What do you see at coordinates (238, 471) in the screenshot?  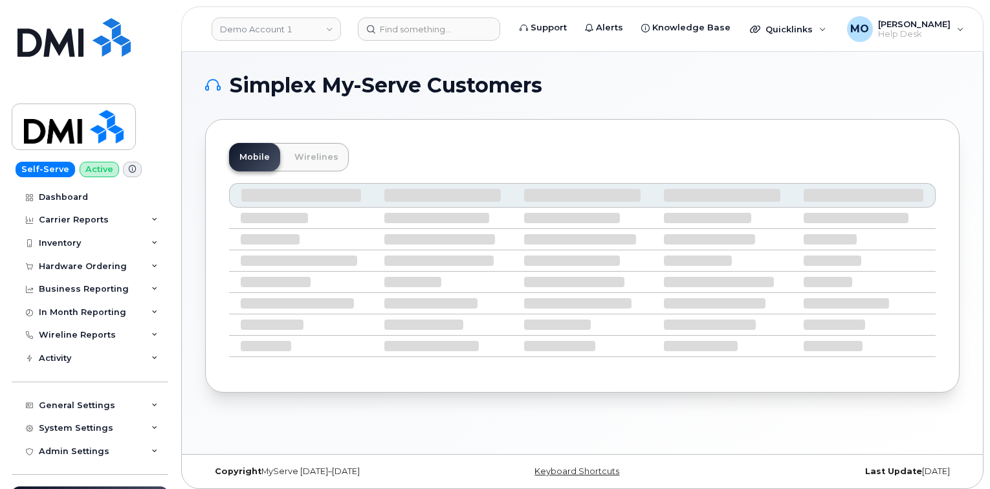 I see `strong: Copyright` at bounding box center [238, 471].